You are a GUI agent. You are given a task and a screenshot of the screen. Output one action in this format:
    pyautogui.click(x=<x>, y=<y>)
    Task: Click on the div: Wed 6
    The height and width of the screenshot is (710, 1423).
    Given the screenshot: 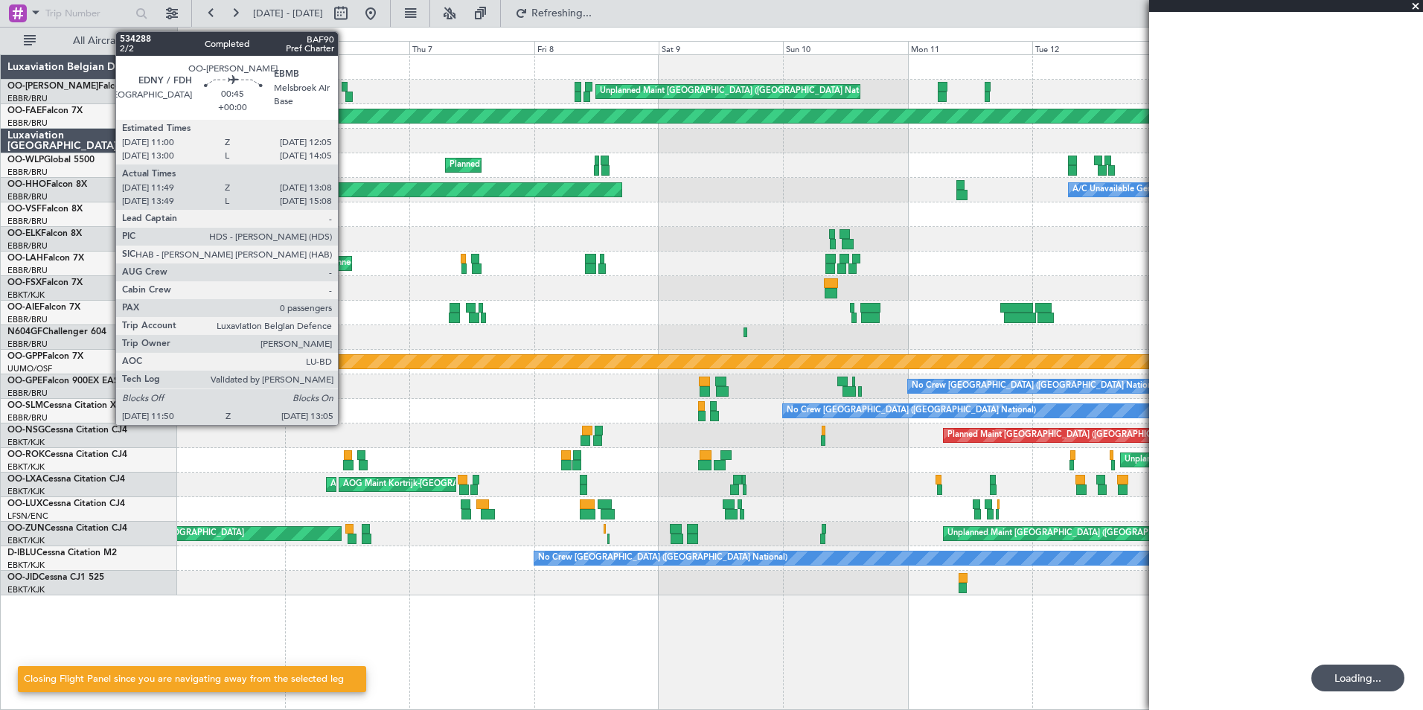 What is the action you would take?
    pyautogui.click(x=347, y=48)
    